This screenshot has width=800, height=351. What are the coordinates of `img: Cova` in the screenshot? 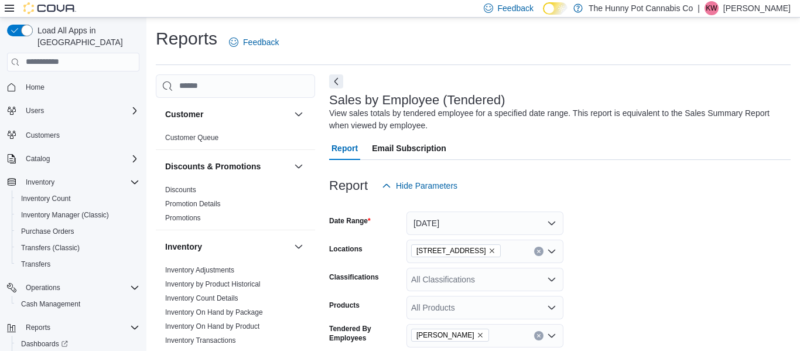 It's located at (50, 8).